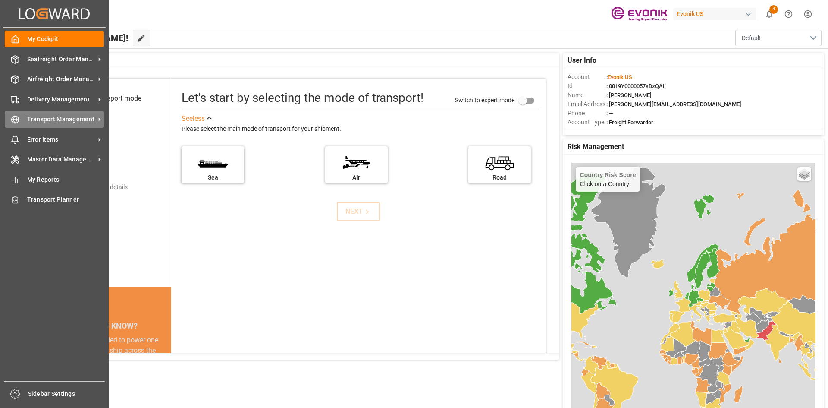  What do you see at coordinates (213, 177) in the screenshot?
I see `div: Sea` at bounding box center [213, 177].